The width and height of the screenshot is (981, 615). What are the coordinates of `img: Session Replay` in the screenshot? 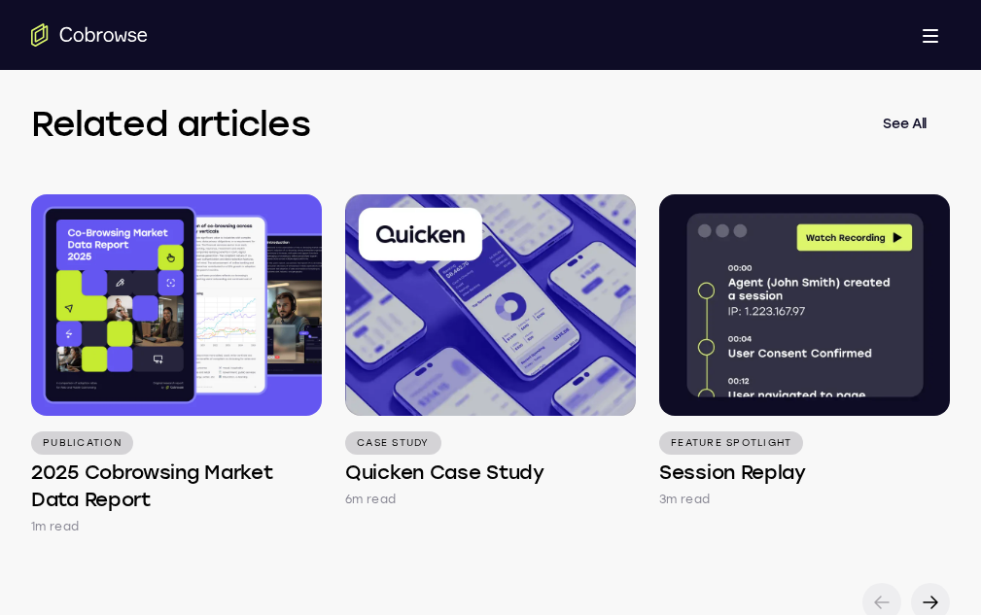 It's located at (804, 305).